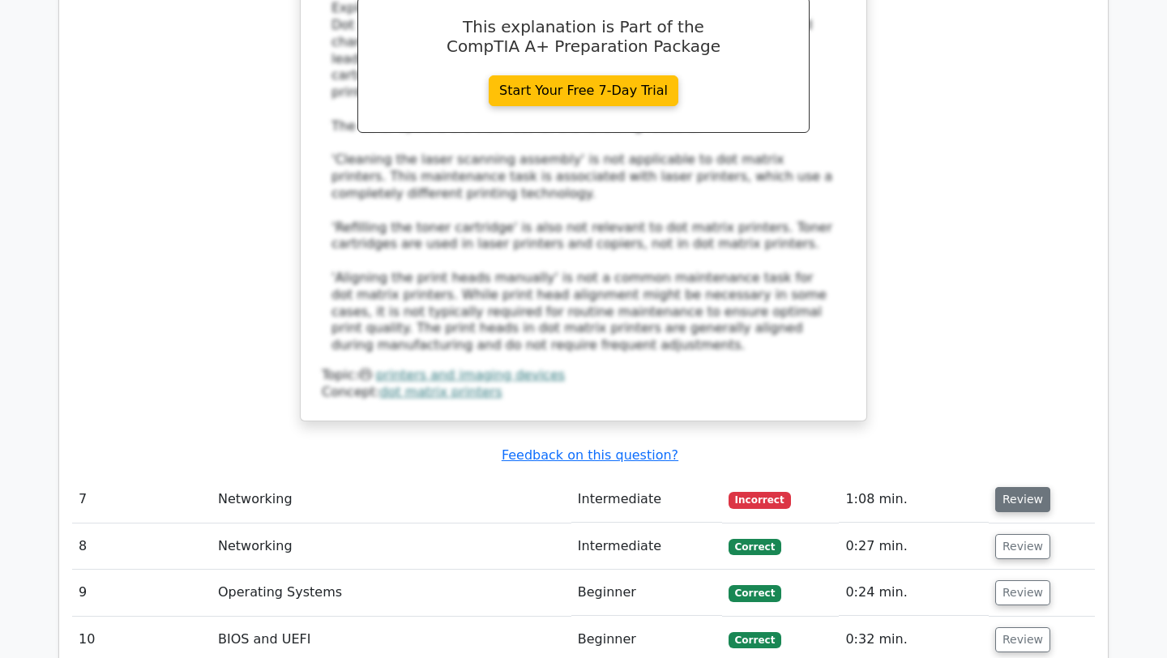 This screenshot has width=1167, height=658. I want to click on td: 0:27 min., so click(913, 546).